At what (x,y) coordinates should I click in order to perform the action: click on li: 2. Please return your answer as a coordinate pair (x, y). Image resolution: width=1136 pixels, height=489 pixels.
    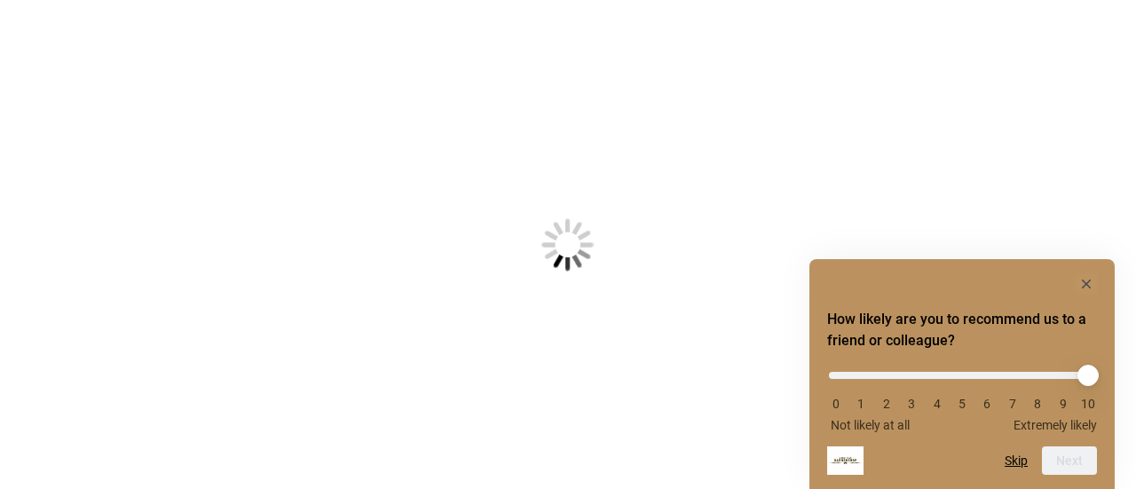
    Looking at the image, I should click on (887, 404).